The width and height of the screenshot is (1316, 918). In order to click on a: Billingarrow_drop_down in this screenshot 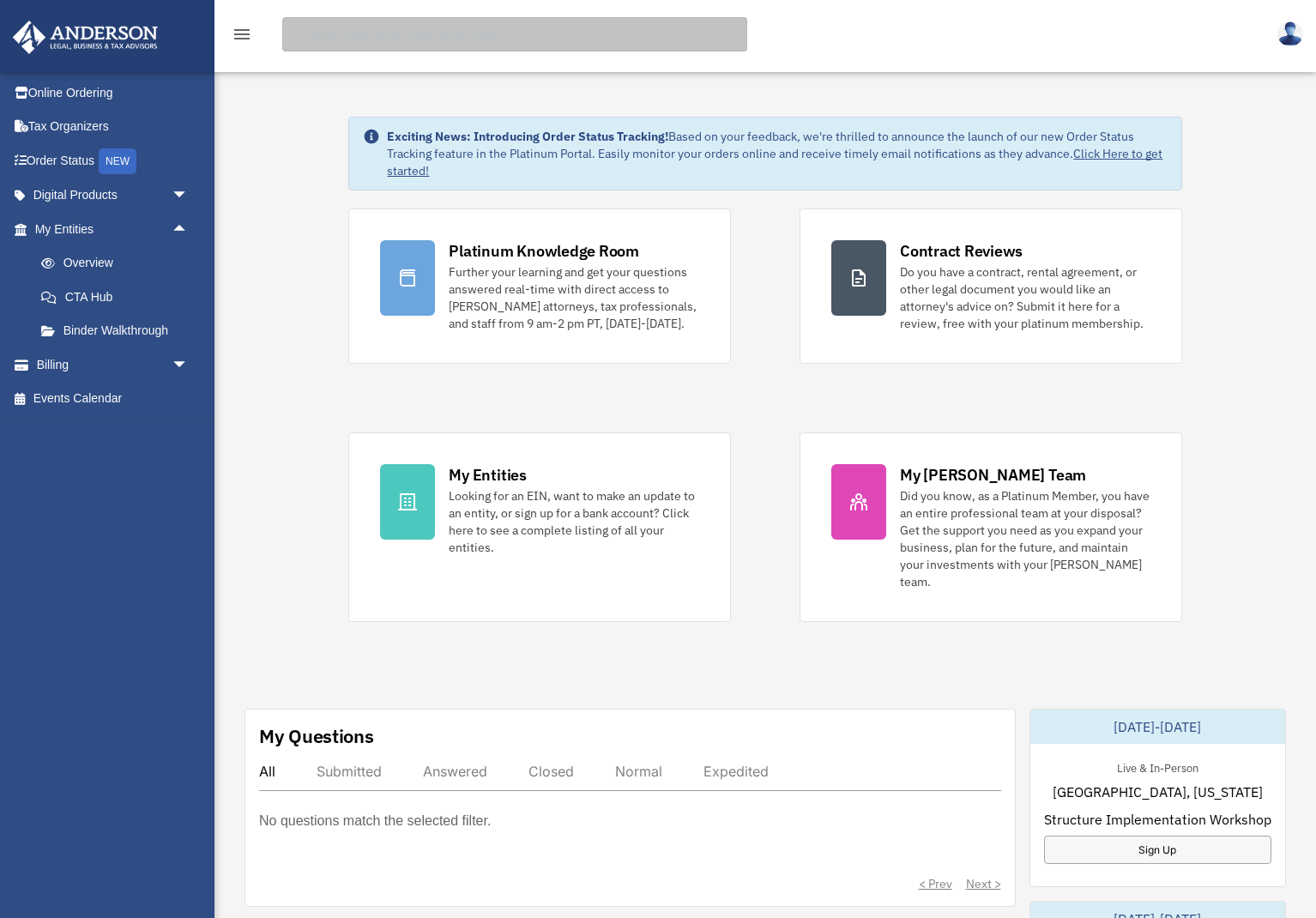, I will do `click(114, 365)`.